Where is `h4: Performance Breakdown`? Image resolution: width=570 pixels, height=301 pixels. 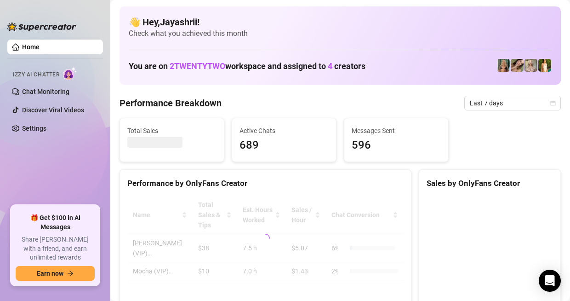
h4: Performance Breakdown is located at coordinates (171, 103).